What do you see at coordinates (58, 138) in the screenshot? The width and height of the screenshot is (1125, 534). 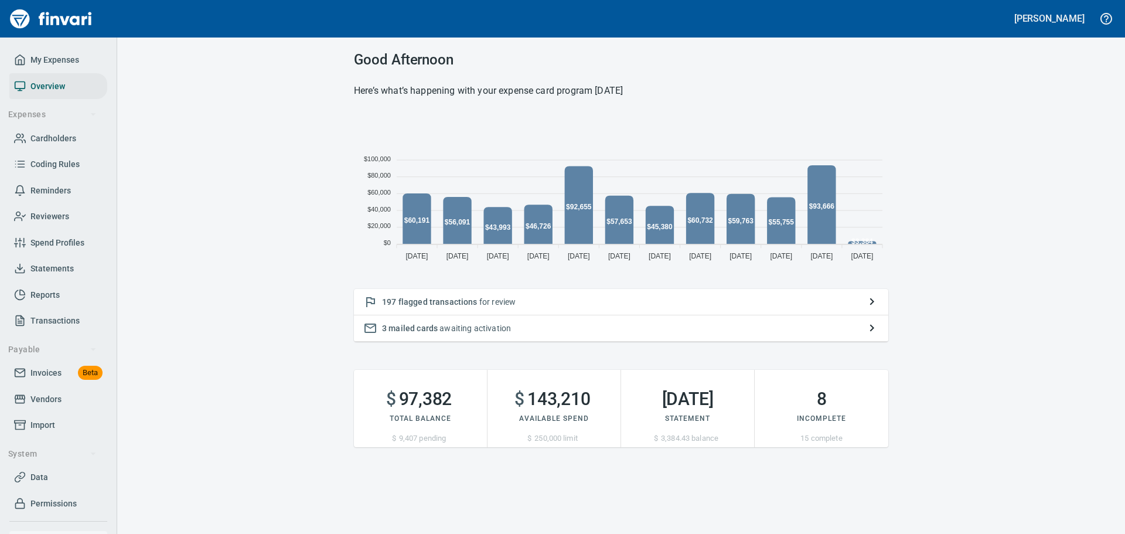 I see `a: Cardholders` at bounding box center [58, 138].